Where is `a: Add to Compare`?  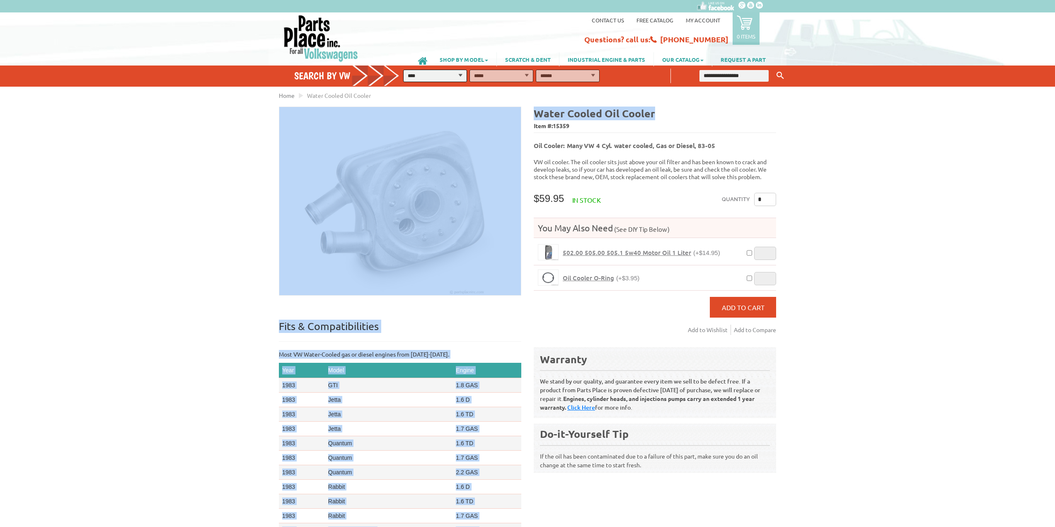 a: Add to Compare is located at coordinates (755, 330).